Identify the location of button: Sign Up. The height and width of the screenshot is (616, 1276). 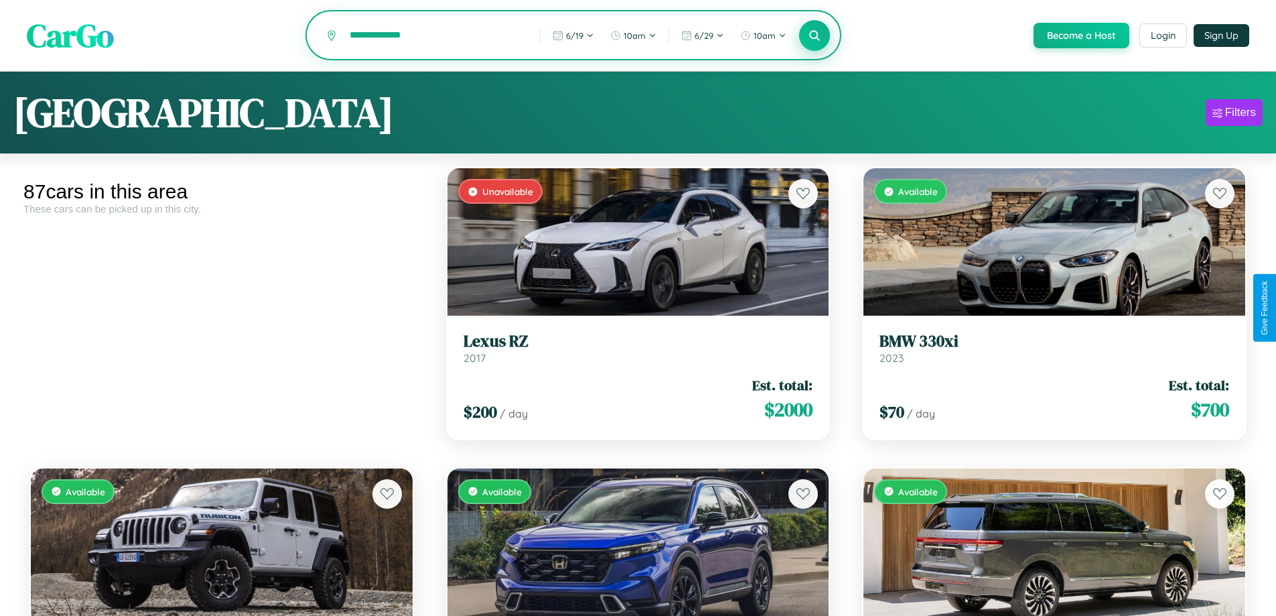
(1221, 36).